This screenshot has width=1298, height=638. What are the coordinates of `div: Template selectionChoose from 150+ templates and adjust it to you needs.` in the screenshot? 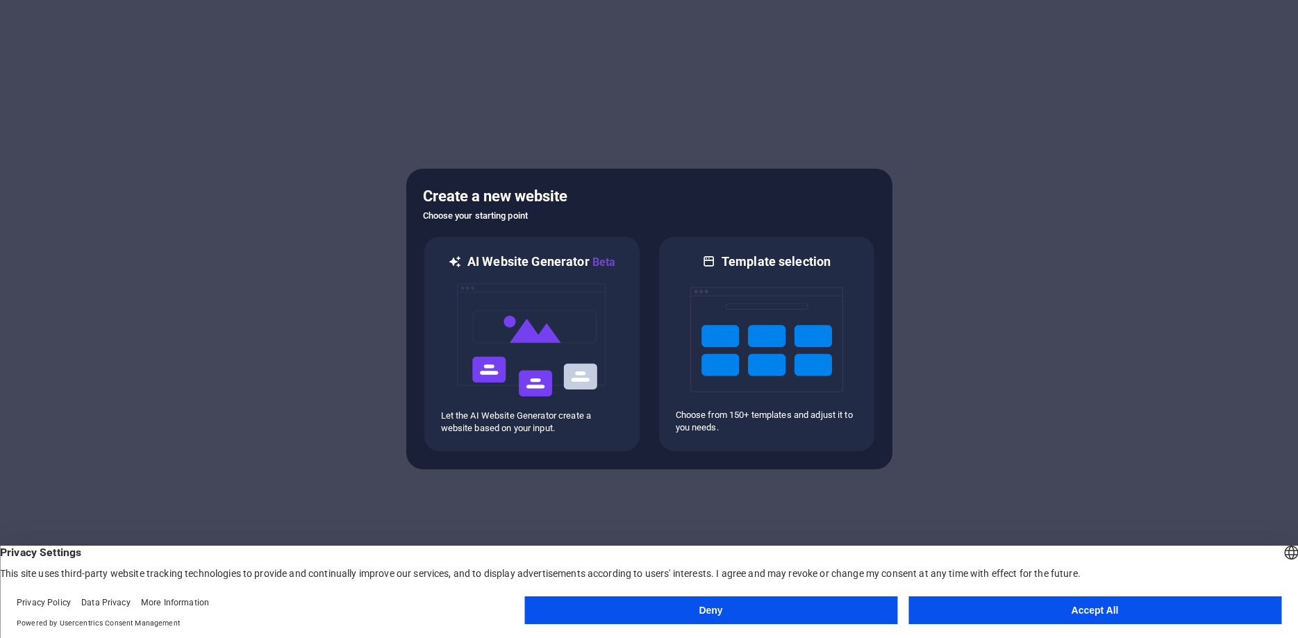 It's located at (767, 344).